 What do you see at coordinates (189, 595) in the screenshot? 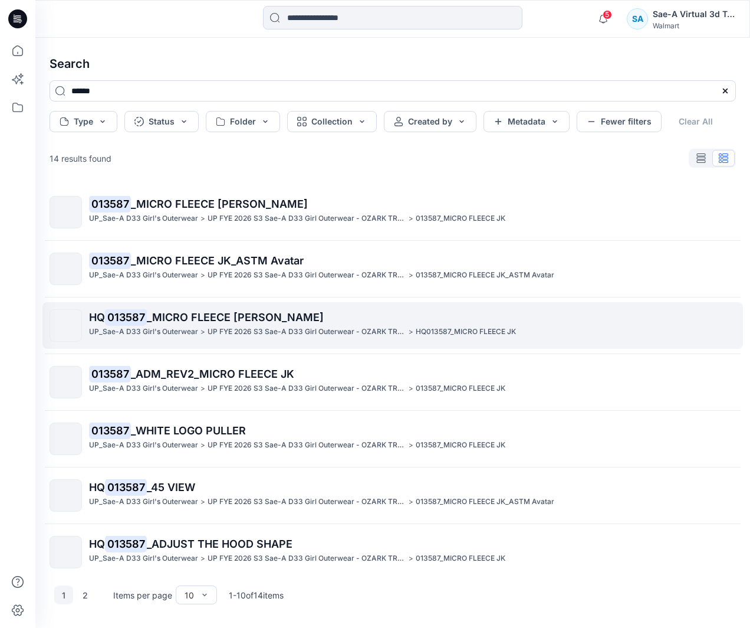
I see `div: 10` at bounding box center [189, 595].